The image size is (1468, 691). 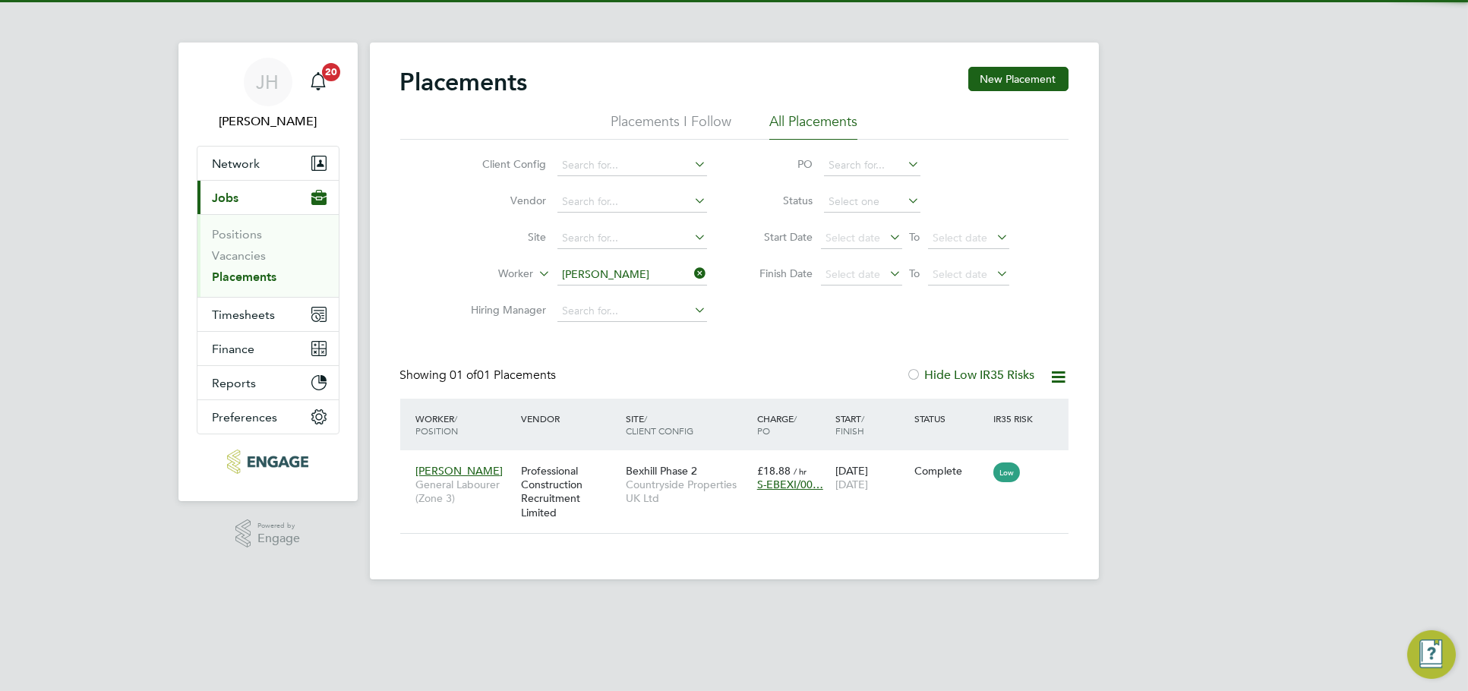 What do you see at coordinates (268, 417) in the screenshot?
I see `button: Preferences` at bounding box center [268, 417].